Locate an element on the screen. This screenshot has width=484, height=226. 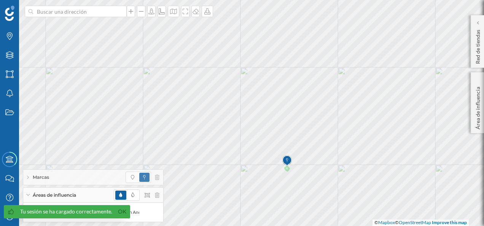
img: Geoblink Logo is located at coordinates (10, 13).